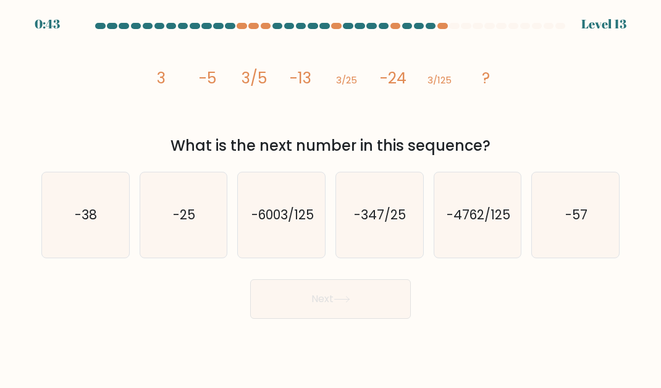 The image size is (661, 388). What do you see at coordinates (331, 299) in the screenshot?
I see `button: Next` at bounding box center [331, 299].